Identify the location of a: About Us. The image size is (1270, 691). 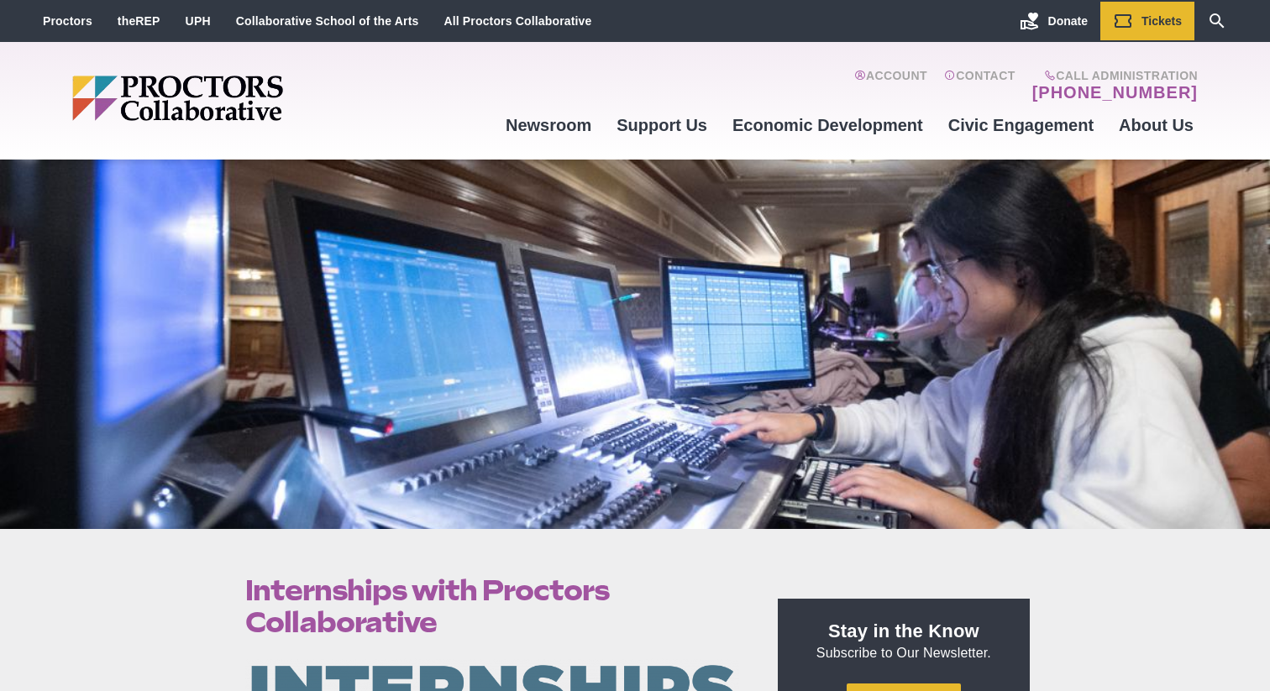
(1156, 125).